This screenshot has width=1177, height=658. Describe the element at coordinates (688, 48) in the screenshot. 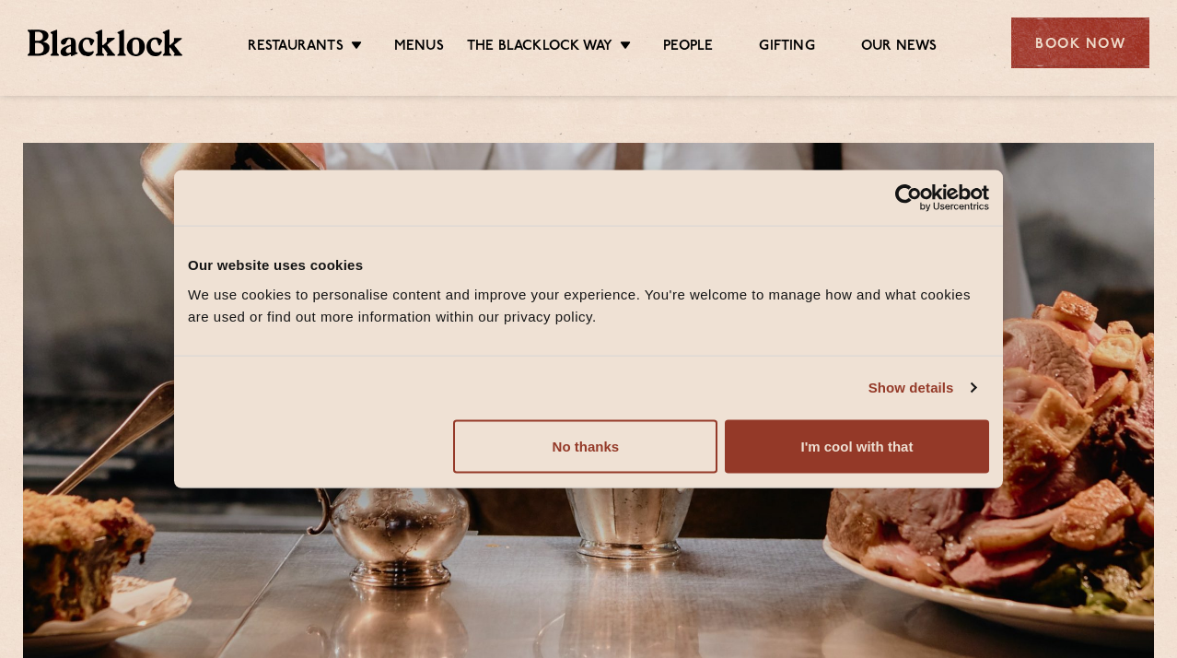

I see `a: People` at that location.